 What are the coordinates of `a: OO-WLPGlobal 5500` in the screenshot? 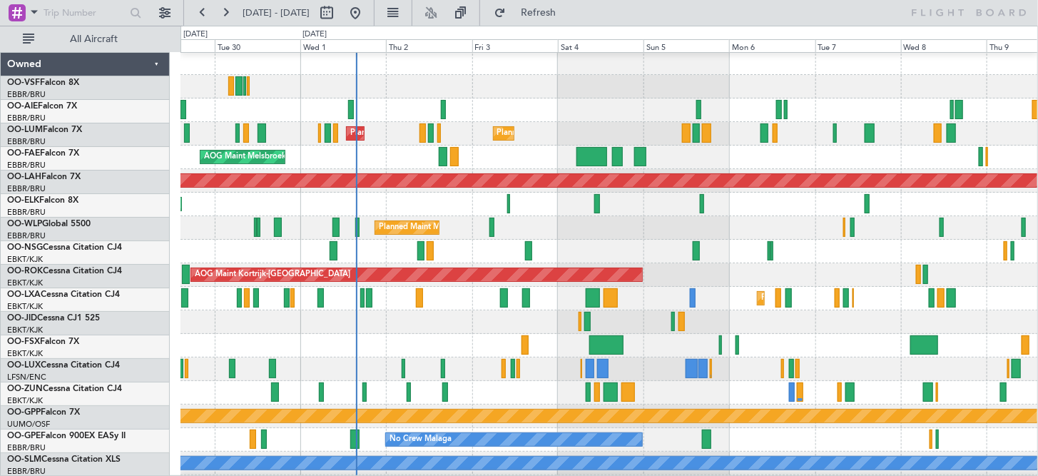 It's located at (49, 224).